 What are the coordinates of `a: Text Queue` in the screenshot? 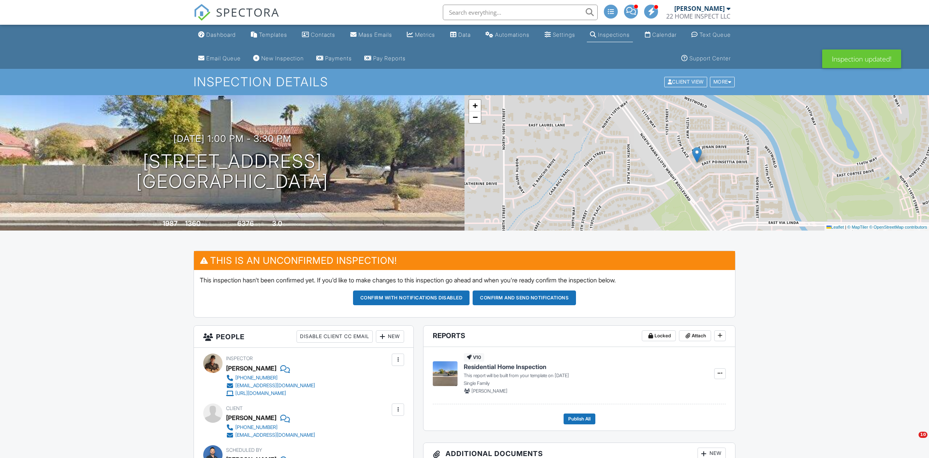 It's located at (711, 35).